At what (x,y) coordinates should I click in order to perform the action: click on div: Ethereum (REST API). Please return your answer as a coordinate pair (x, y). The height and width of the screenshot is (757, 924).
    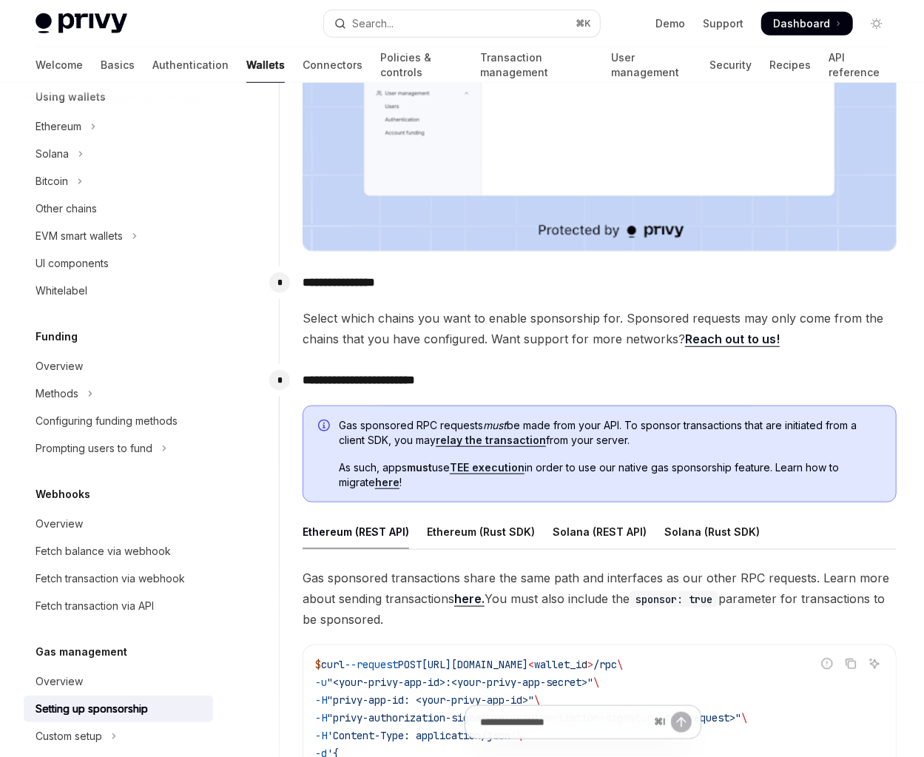
    Looking at the image, I should click on (356, 531).